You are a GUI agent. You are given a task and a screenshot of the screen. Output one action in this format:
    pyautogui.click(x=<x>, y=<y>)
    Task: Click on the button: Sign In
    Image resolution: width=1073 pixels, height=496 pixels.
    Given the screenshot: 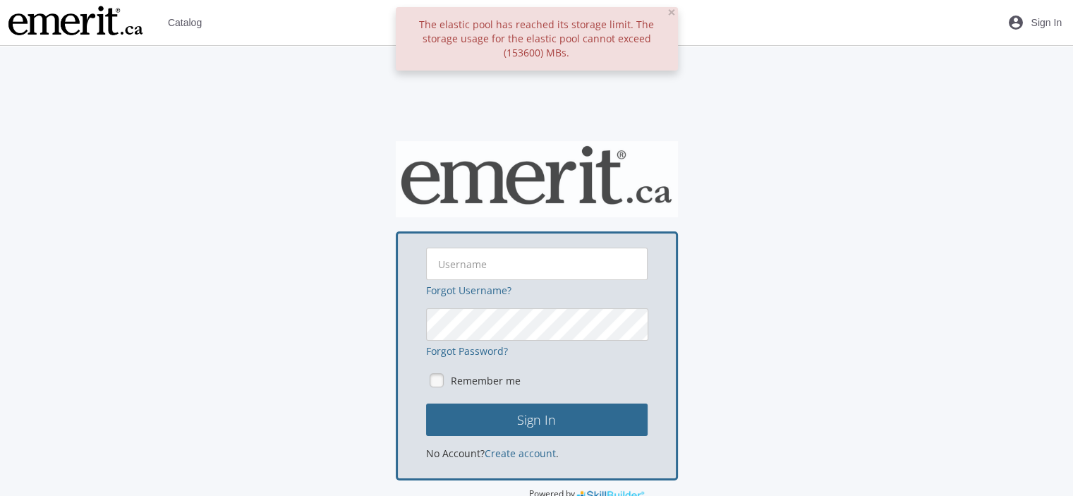 What is the action you would take?
    pyautogui.click(x=537, y=420)
    